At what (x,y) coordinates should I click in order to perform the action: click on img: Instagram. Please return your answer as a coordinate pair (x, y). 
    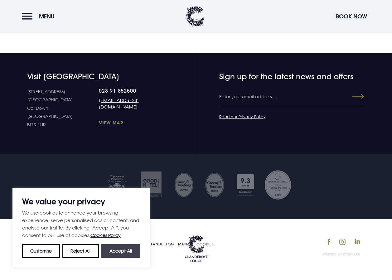
    Looking at the image, I should click on (343, 242).